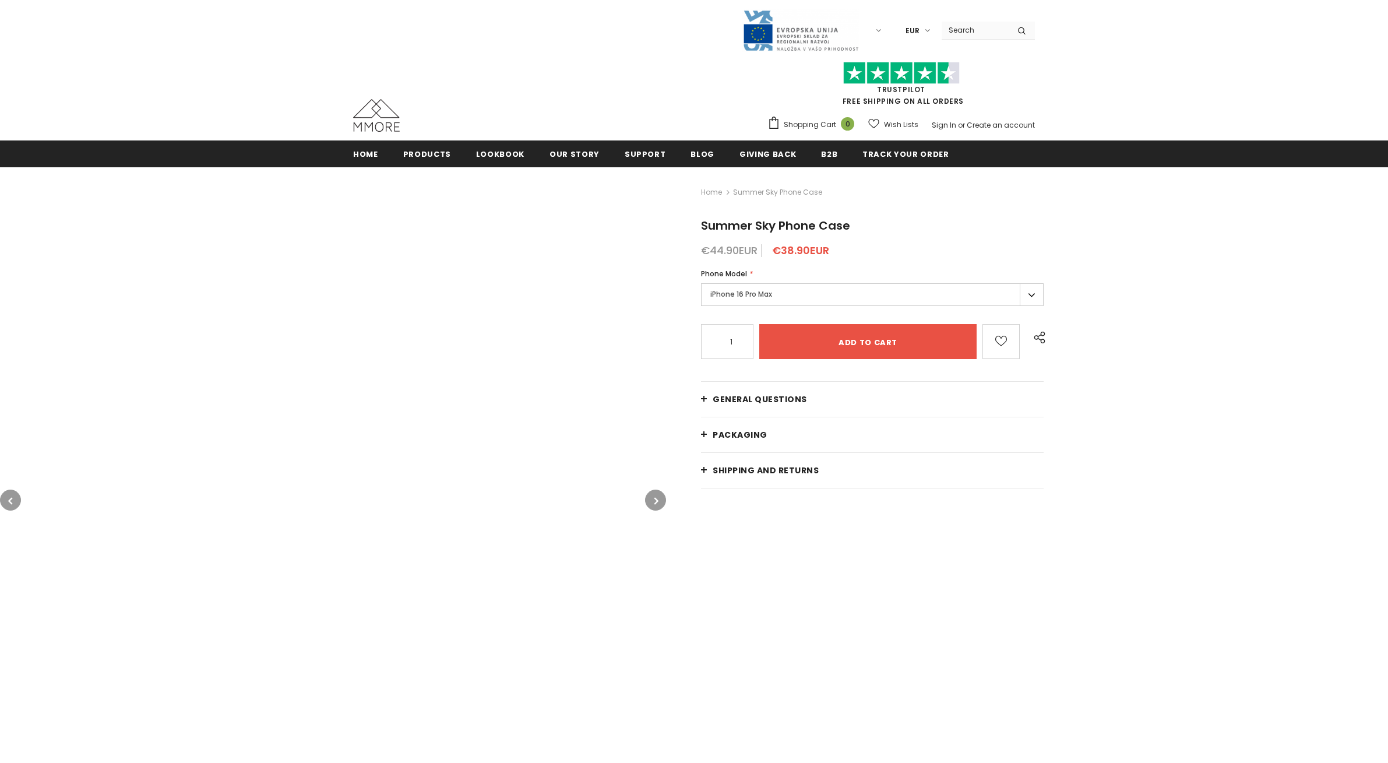  Describe the element at coordinates (872, 399) in the screenshot. I see `a: General Questions` at that location.